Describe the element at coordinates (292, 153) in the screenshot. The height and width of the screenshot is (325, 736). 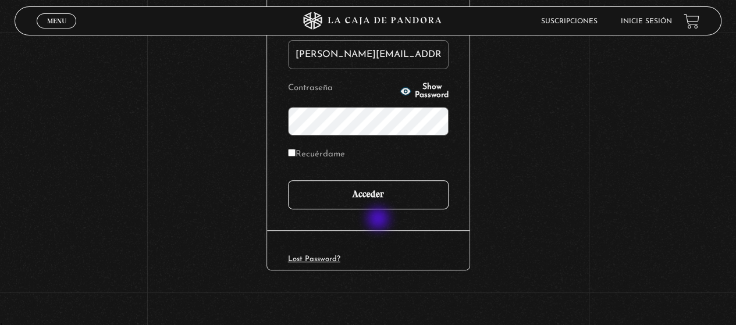
I see `input: Recuérdame` at that location.